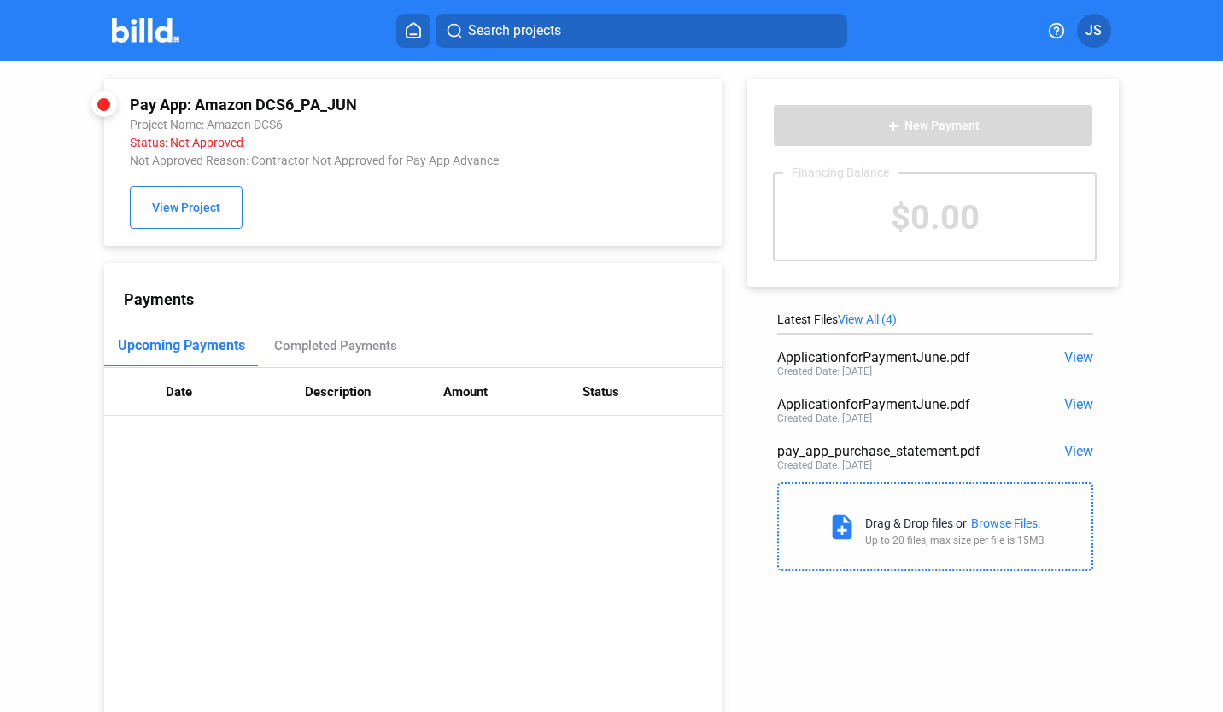 This screenshot has height=712, width=1223. What do you see at coordinates (356, 143) in the screenshot?
I see `div: Status: Not Approved` at bounding box center [356, 143].